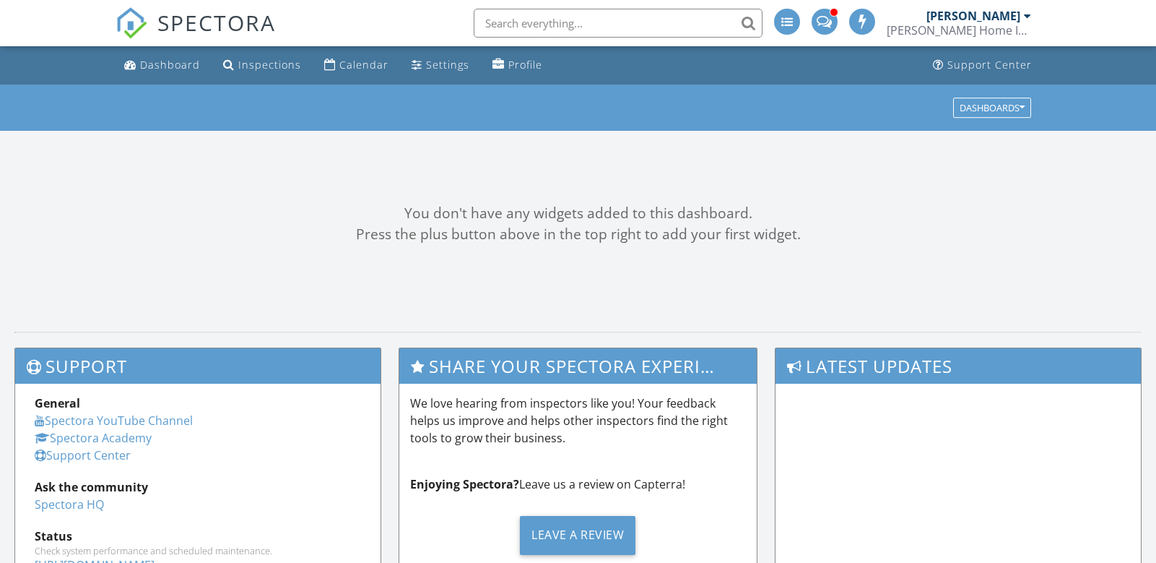 The image size is (1156, 563). What do you see at coordinates (618, 23) in the screenshot?
I see `input: Search everything...` at bounding box center [618, 23].